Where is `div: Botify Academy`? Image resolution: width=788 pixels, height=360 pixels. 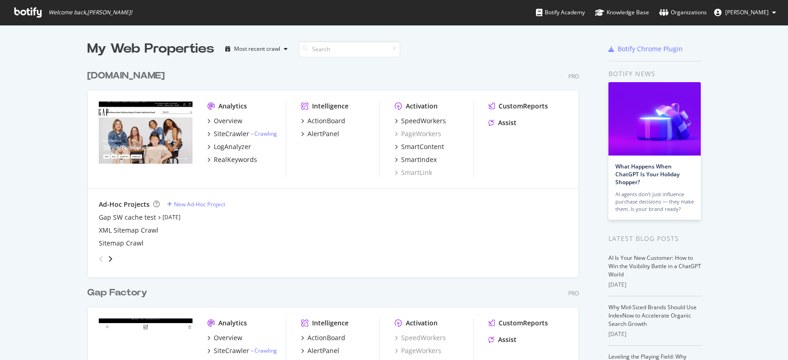 div: Botify Academy is located at coordinates (560, 12).